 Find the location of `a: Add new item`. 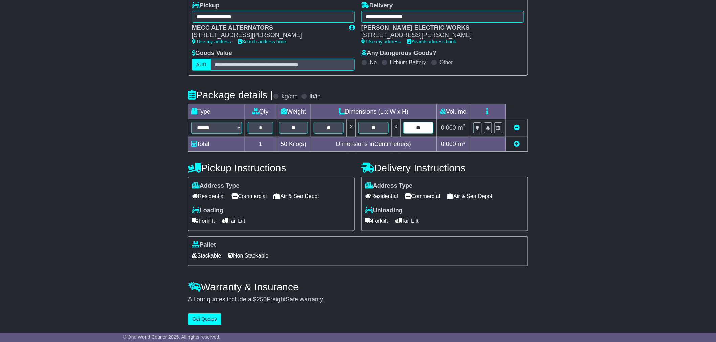

a: Add new item is located at coordinates (517, 144).